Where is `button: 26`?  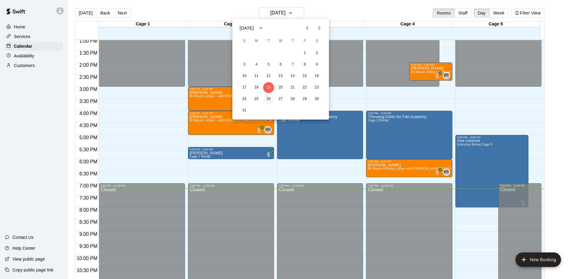 button: 26 is located at coordinates (269, 99).